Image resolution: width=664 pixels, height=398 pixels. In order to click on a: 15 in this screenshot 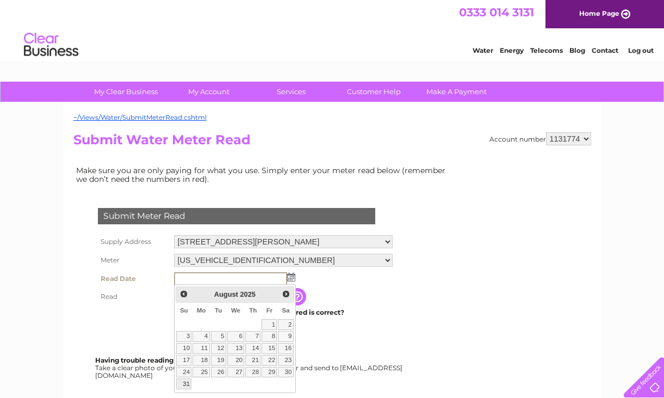, I will do `click(269, 348)`.